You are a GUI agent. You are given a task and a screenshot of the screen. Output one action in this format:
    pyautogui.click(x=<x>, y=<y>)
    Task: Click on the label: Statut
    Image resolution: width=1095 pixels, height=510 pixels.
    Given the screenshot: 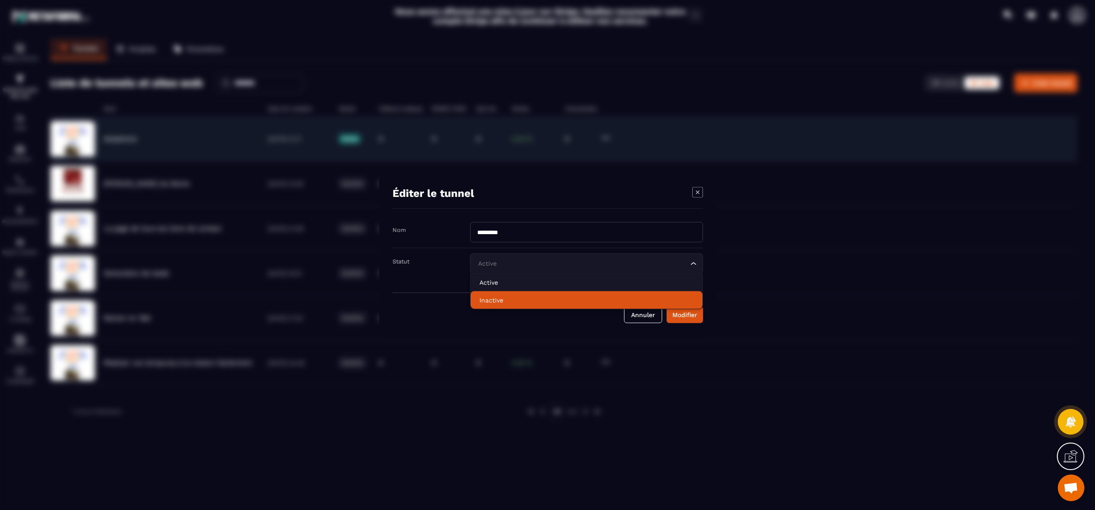 What is the action you would take?
    pyautogui.click(x=401, y=261)
    